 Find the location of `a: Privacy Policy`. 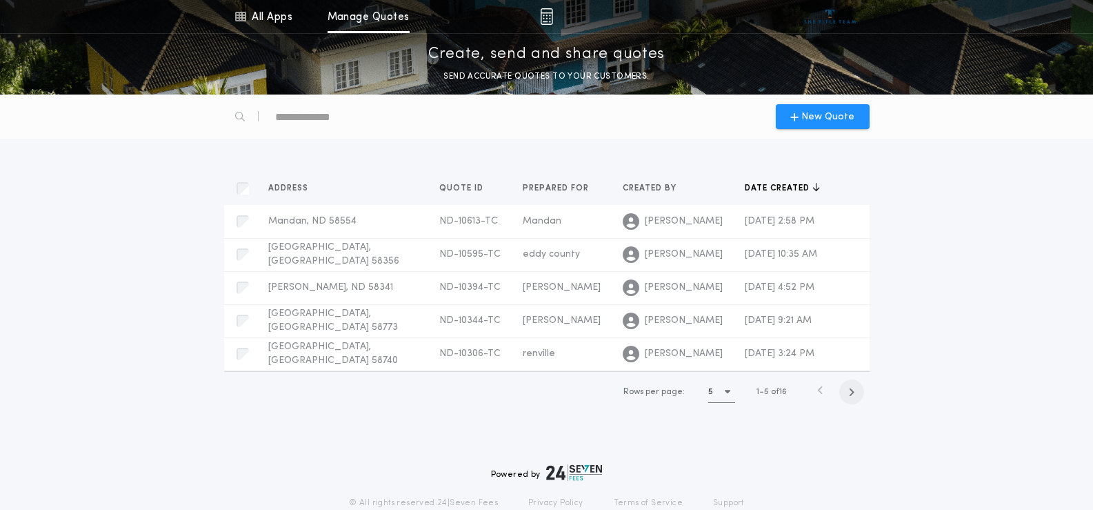

a: Privacy Policy is located at coordinates (556, 503).